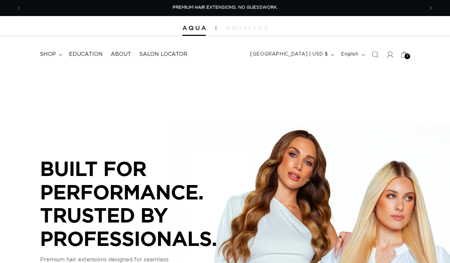  I want to click on span: About, so click(121, 54).